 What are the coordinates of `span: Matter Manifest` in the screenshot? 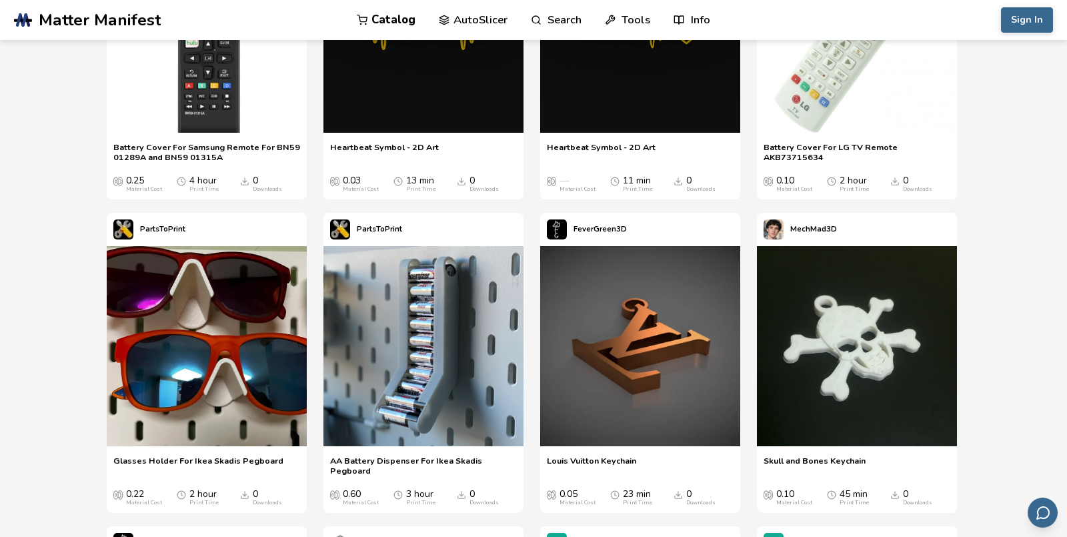 It's located at (99, 20).